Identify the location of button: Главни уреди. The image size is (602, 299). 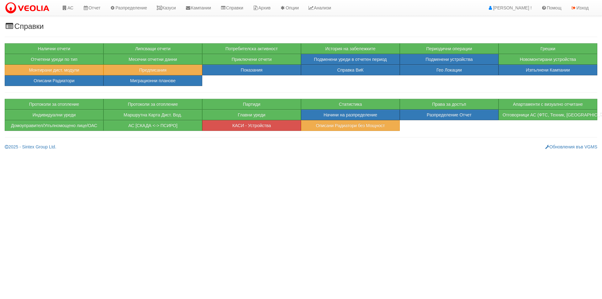
(251, 115).